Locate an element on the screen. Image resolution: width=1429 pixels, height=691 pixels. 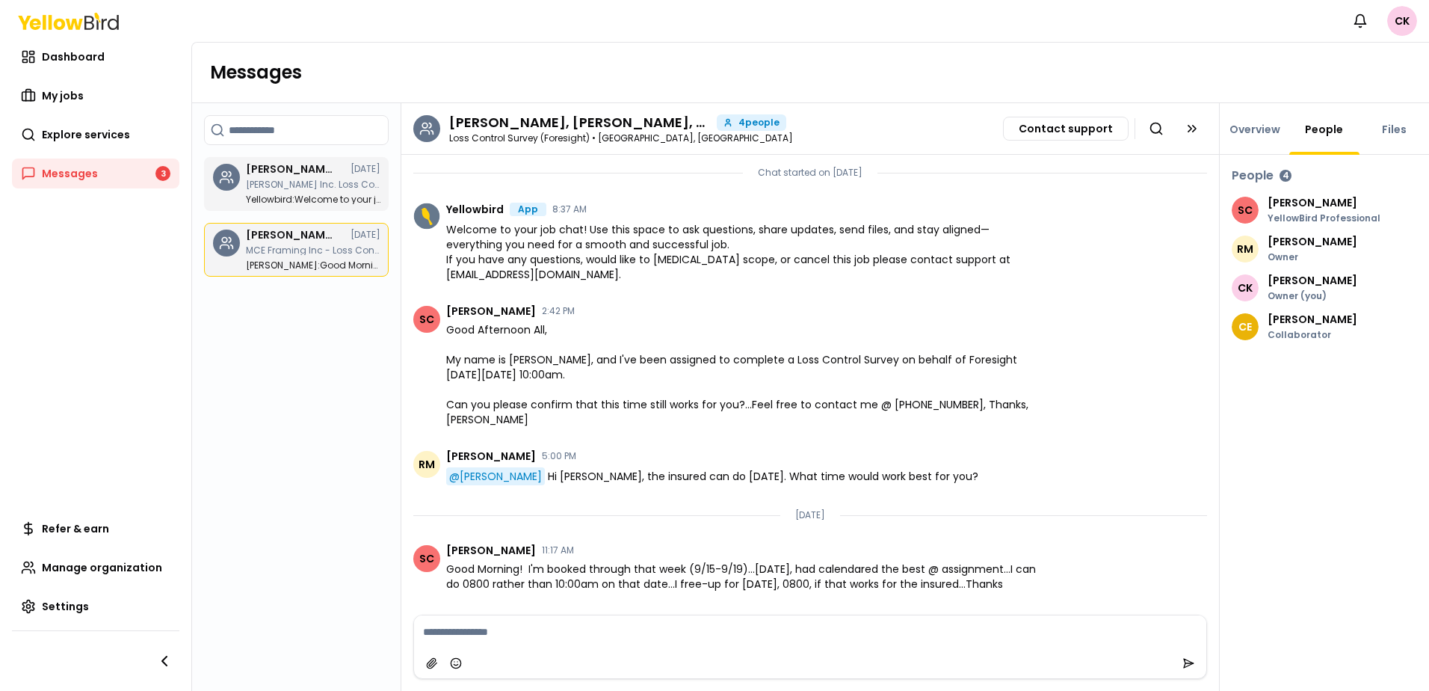
p: Gordon- Fiano Inc. Loss Control Survey (Foresight) - 5557 Calle Arena, Carpinteria, CA 93013 is located at coordinates (313, 185).